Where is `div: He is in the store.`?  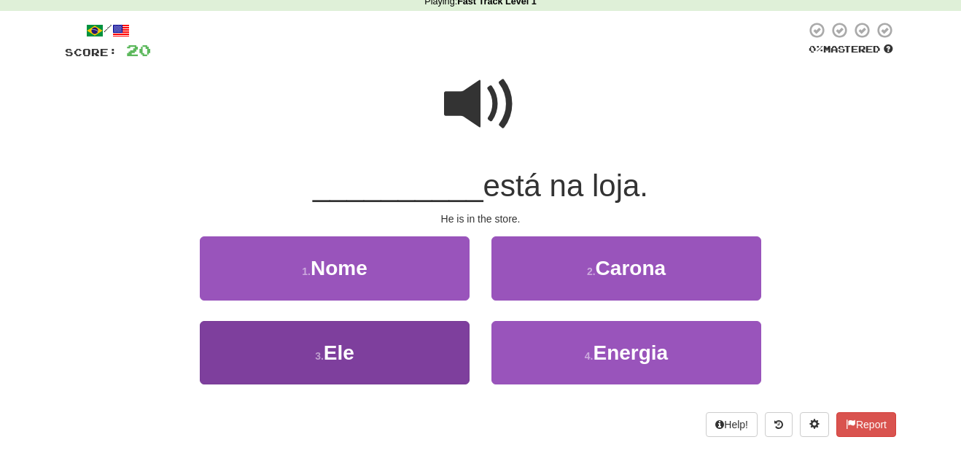 div: He is in the store. is located at coordinates (480, 219).